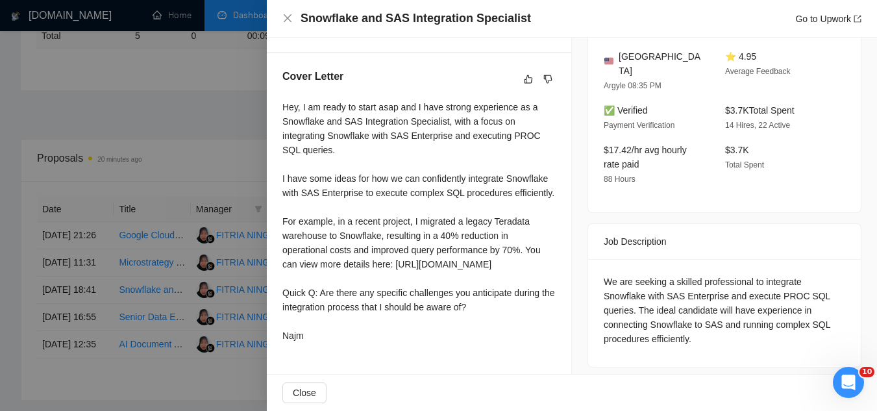  Describe the element at coordinates (313, 77) in the screenshot. I see `h5: Cover Letter` at that location.